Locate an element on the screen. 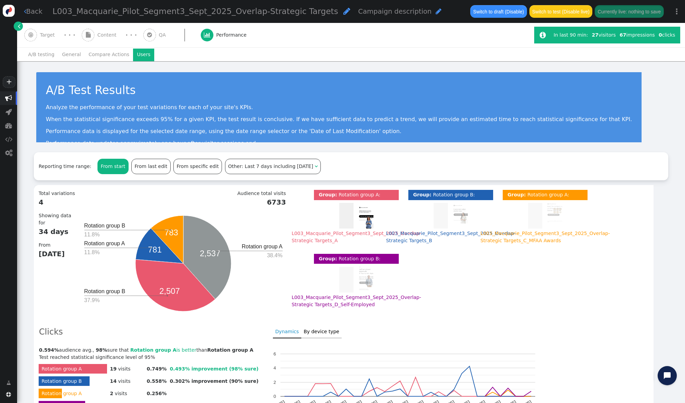  div: From last edit is located at coordinates (151, 166).